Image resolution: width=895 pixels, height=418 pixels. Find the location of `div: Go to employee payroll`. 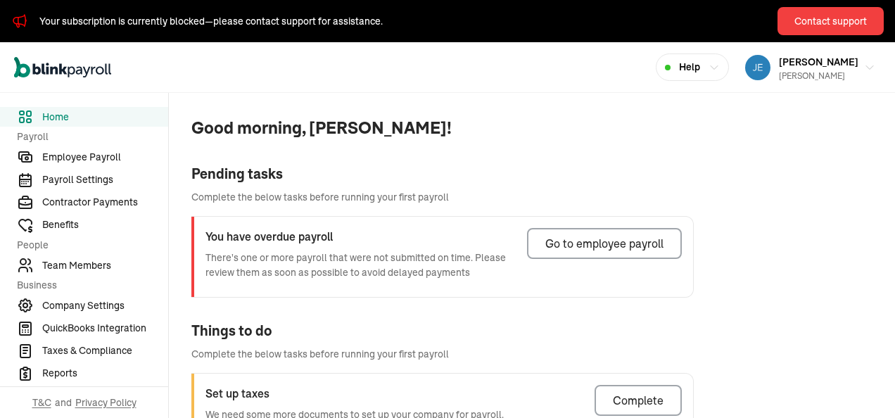

div: Go to employee payroll is located at coordinates (604, 243).